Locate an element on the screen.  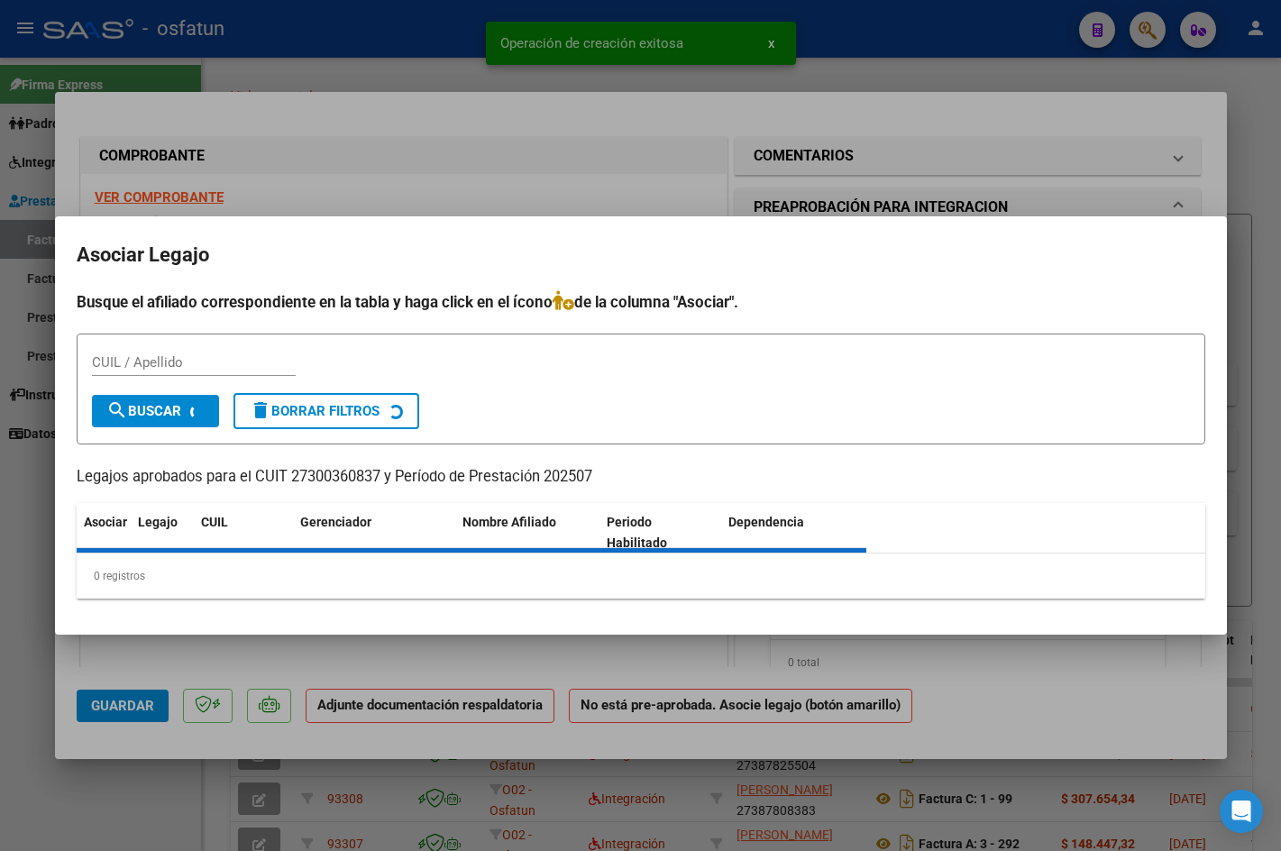
div: Open Intercom Messenger is located at coordinates (1242, 812).